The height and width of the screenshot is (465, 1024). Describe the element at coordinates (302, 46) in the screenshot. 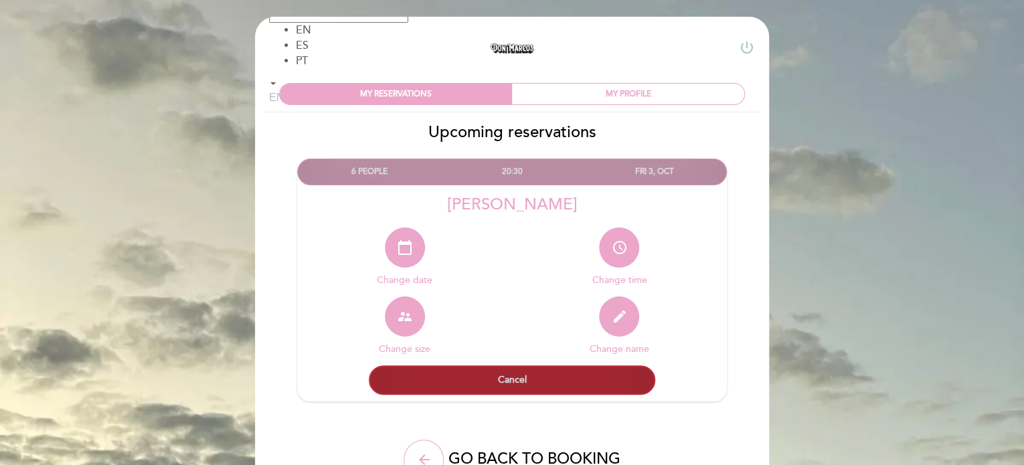

I see `span: ES` at that location.